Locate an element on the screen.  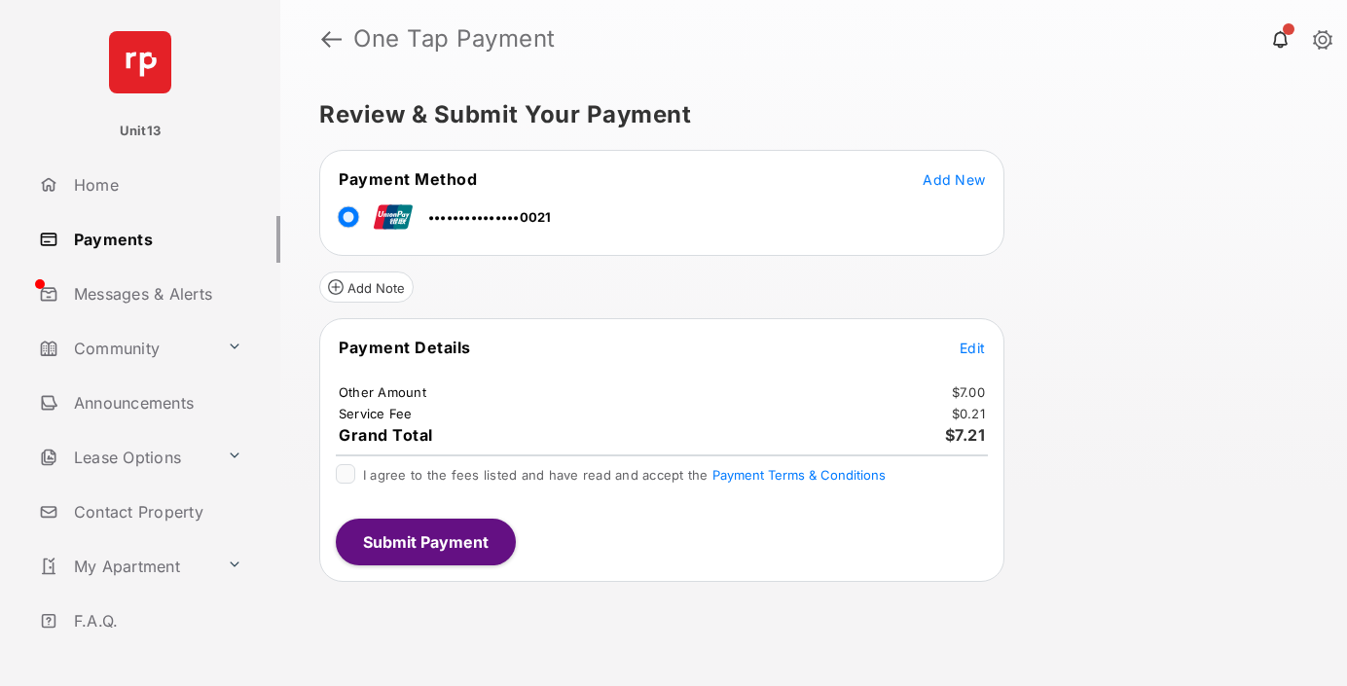
p: Unit13 is located at coordinates (140, 131).